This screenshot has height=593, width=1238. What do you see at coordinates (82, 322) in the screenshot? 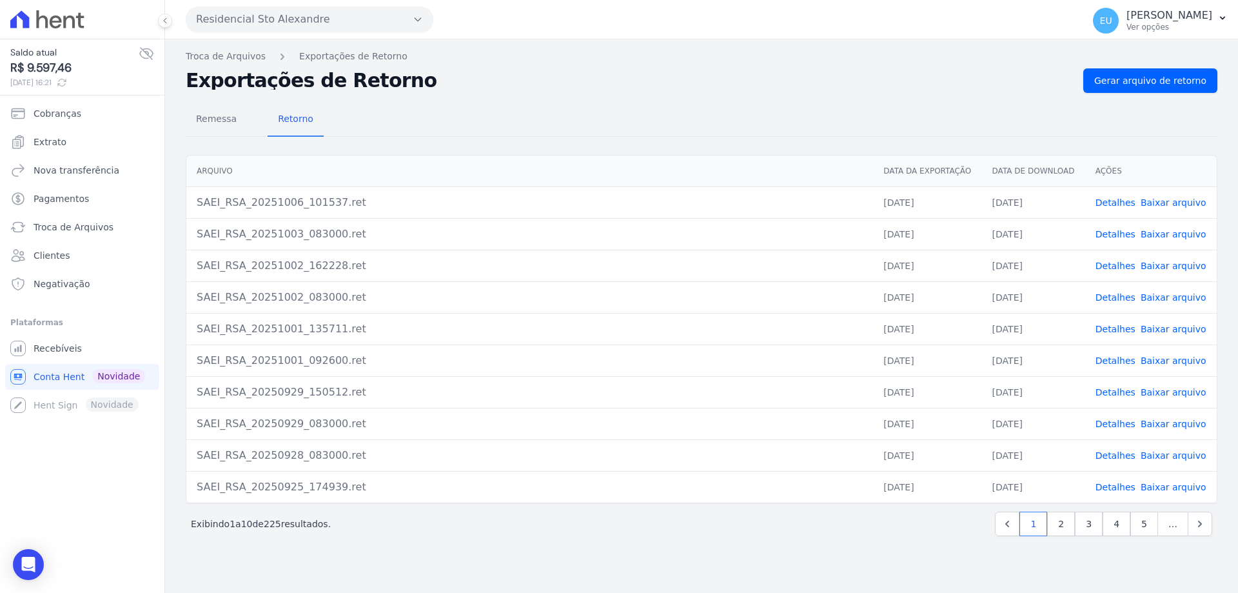
I see `div: Plataformas` at bounding box center [82, 322].